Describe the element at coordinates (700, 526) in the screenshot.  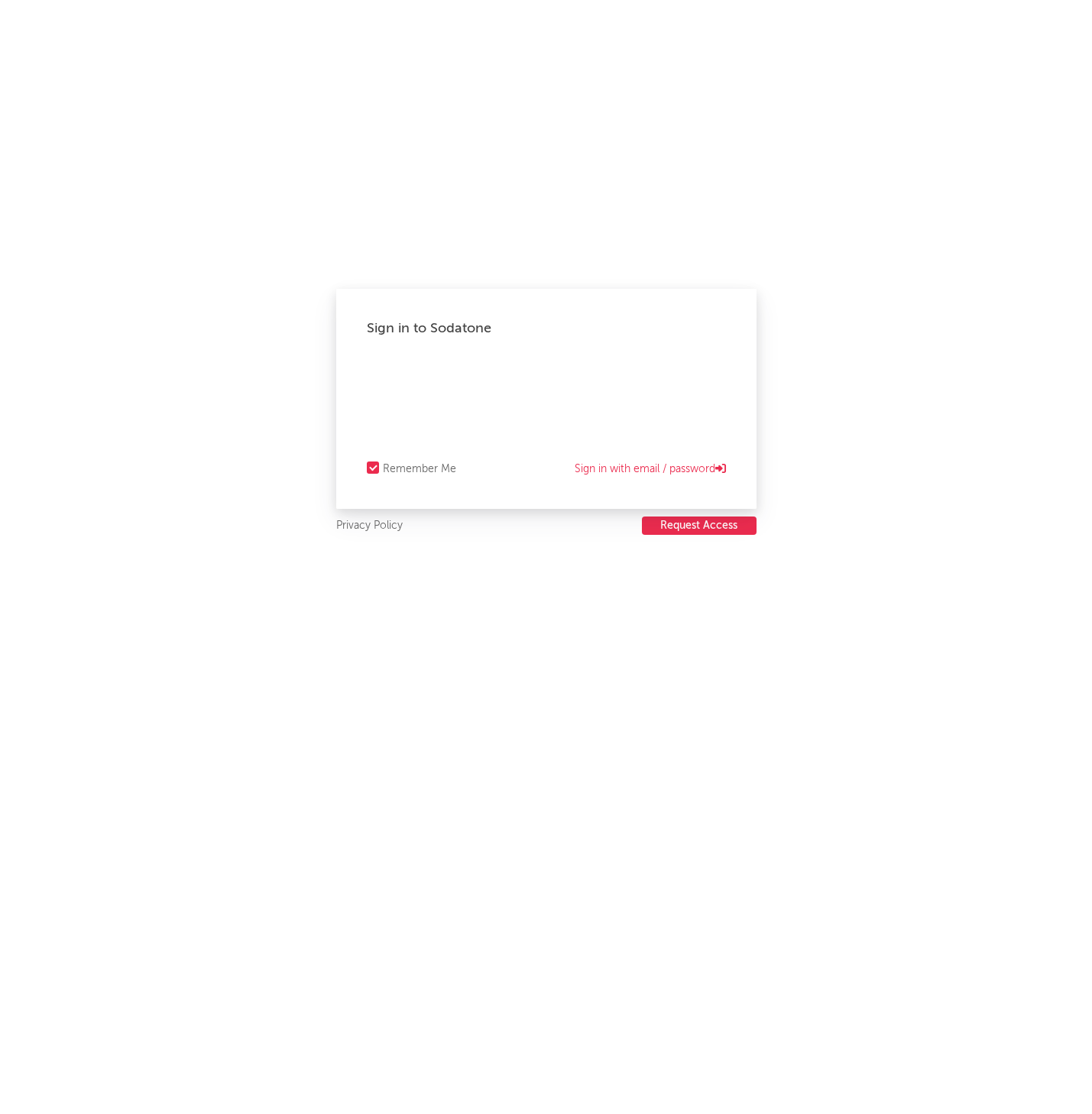
I see `a: Request Access` at that location.